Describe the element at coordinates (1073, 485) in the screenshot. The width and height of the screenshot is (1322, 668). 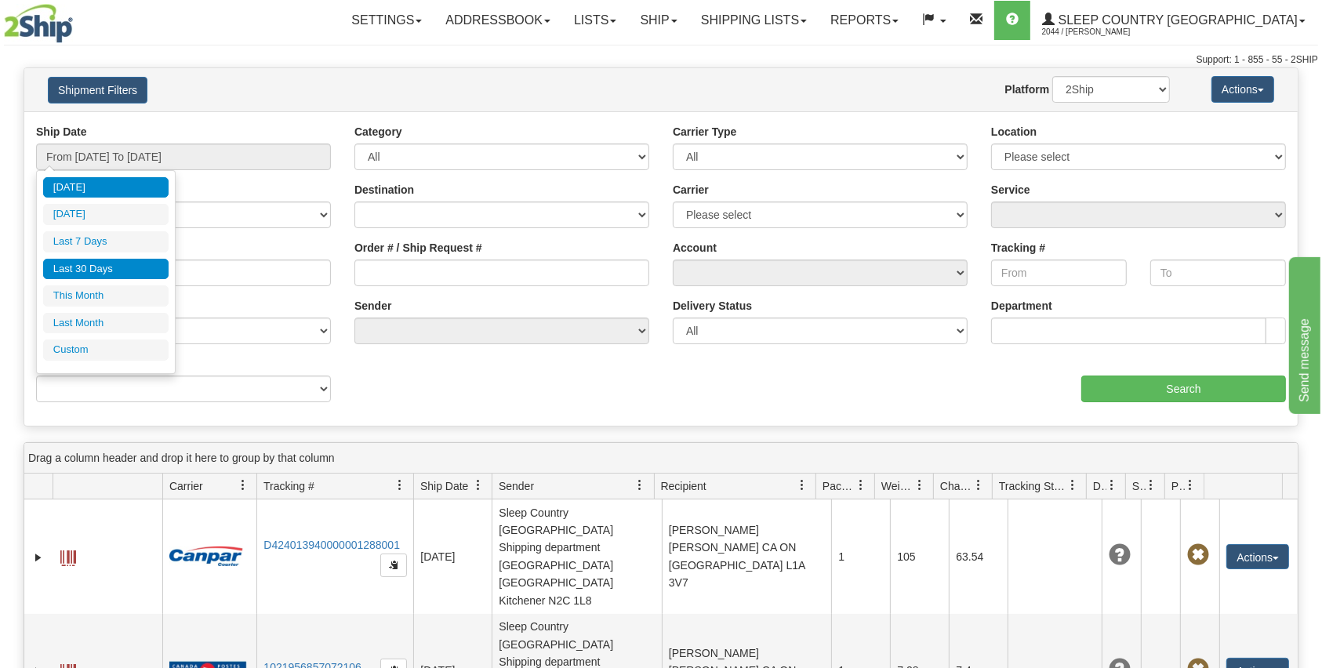
I see `a: Tracking Status filter column settings` at that location.